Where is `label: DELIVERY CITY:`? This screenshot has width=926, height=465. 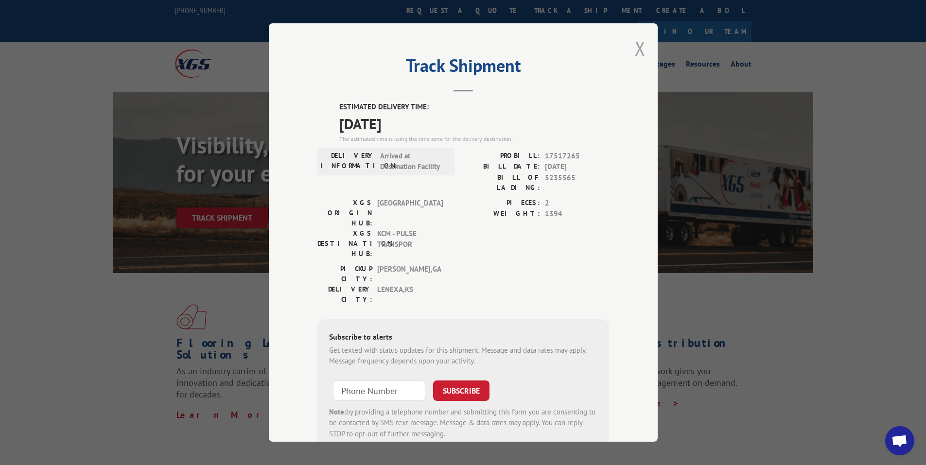
label: DELIVERY CITY: is located at coordinates (345, 294).